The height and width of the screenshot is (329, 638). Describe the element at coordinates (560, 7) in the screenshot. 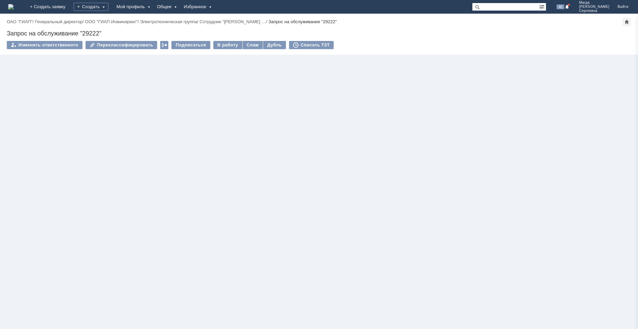

I see `span: 40` at that location.